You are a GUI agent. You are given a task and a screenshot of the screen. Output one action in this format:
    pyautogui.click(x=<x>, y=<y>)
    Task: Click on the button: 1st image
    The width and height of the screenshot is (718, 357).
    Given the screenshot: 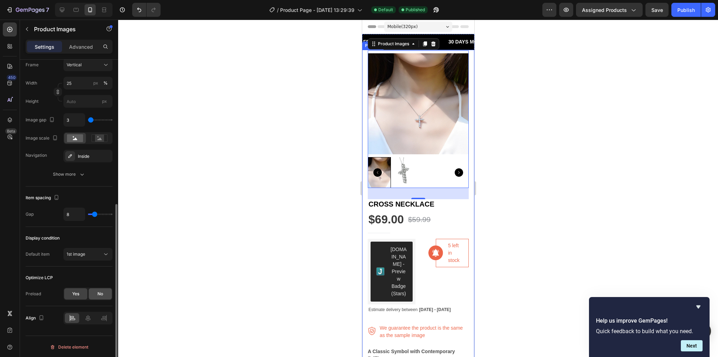 What is the action you would take?
    pyautogui.click(x=88, y=254)
    